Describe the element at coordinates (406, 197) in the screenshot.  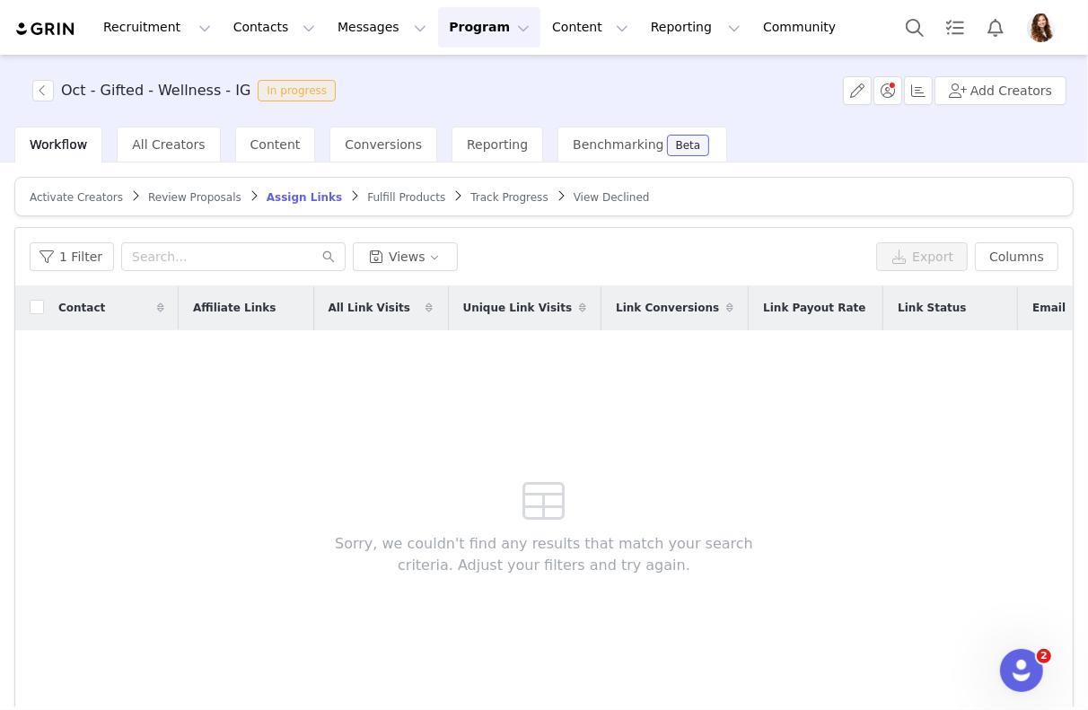
I see `span: Fulfill Products` at that location.